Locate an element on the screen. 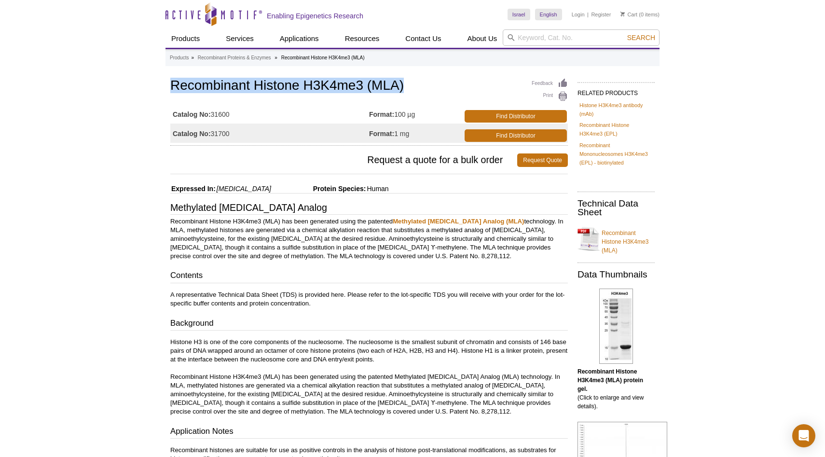 Image resolution: width=825 pixels, height=457 pixels. a: Histone H3K4me3 antibody (mAb) is located at coordinates (616, 110).